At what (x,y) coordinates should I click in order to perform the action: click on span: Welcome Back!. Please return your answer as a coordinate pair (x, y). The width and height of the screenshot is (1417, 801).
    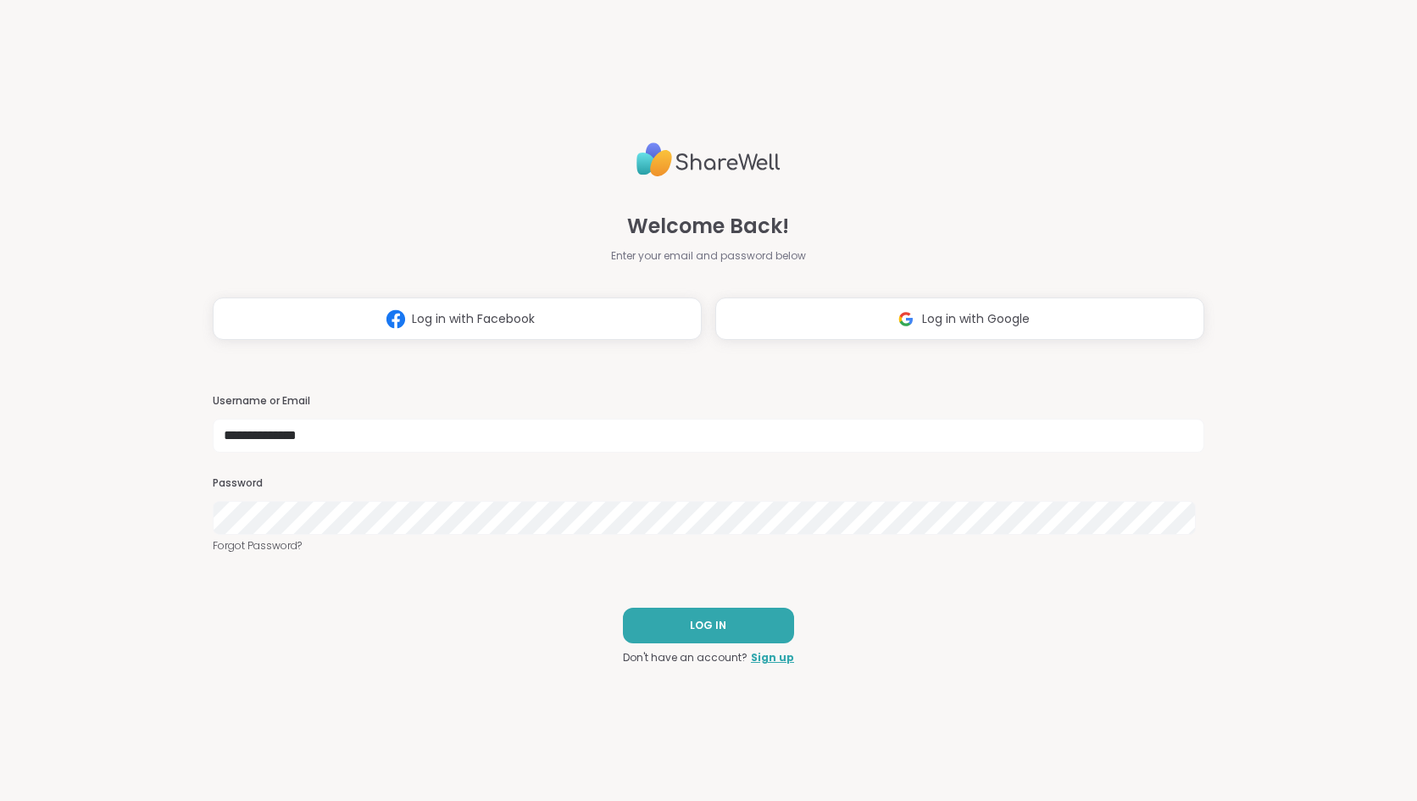
    Looking at the image, I should click on (708, 226).